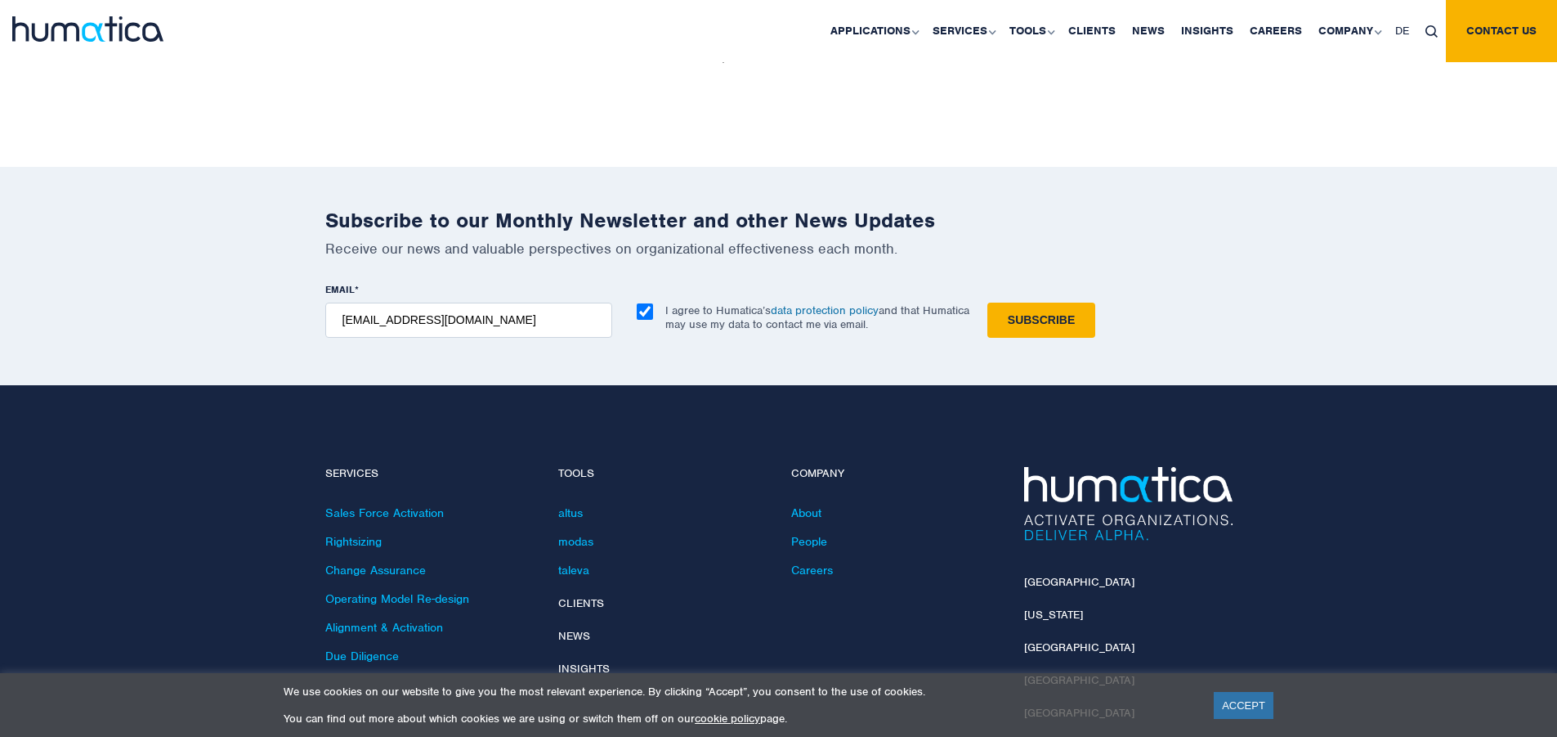  Describe the element at coordinates (779, 220) in the screenshot. I see `h2: Subscribe to our Monthly Newsletter and other News Updates` at that location.